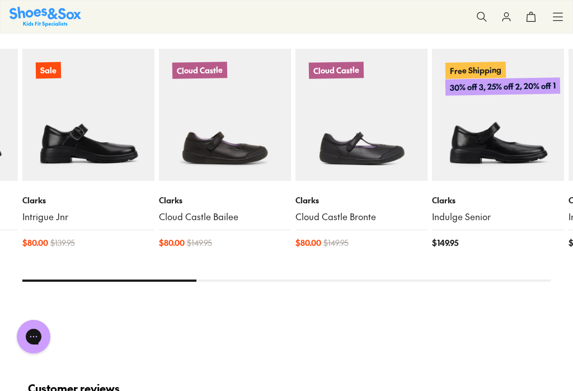 Image resolution: width=573 pixels, height=391 pixels. I want to click on p: Free Shipping, so click(476, 70).